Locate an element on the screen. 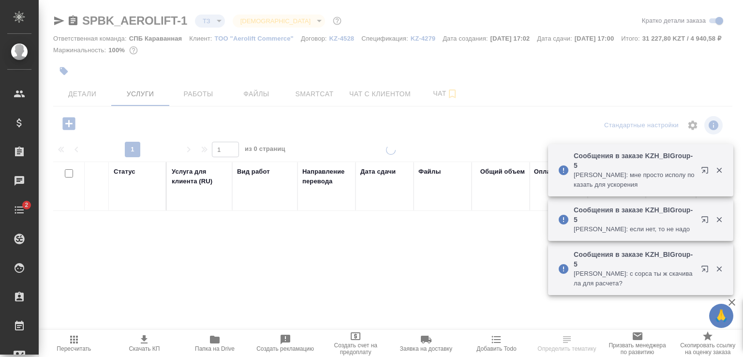 This screenshot has width=743, height=357. span: Заявка на доставку is located at coordinates (426, 349).